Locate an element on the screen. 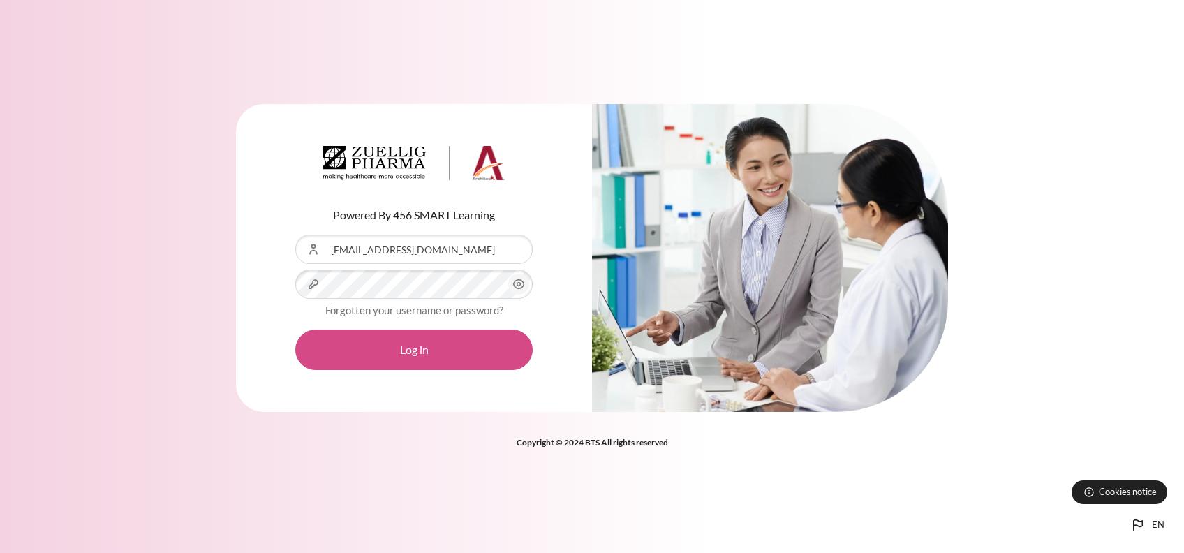 The height and width of the screenshot is (553, 1184). strong: Copyright © 2024 BTS All rights reserved is located at coordinates (592, 442).